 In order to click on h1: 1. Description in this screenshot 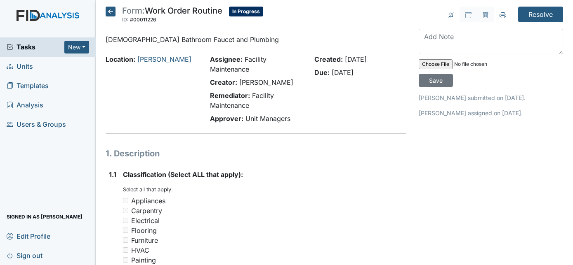, I will do `click(256, 154)`.